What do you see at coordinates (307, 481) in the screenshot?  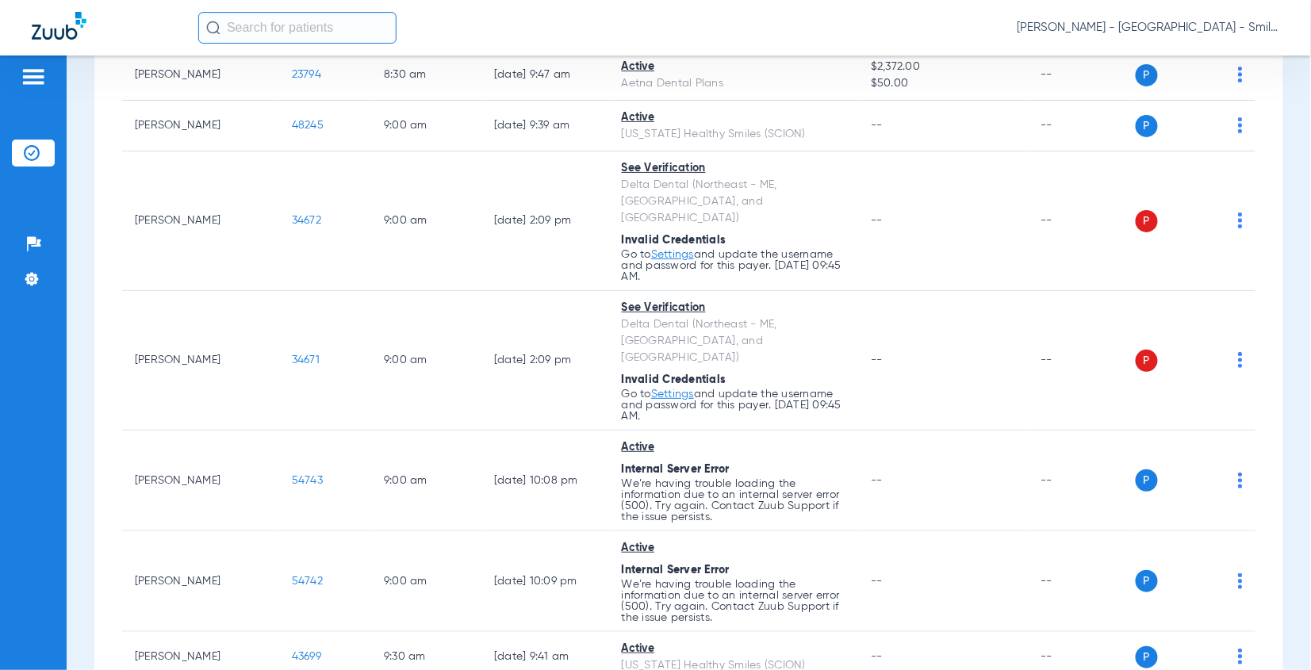 I see `span: 54743` at bounding box center [307, 481].